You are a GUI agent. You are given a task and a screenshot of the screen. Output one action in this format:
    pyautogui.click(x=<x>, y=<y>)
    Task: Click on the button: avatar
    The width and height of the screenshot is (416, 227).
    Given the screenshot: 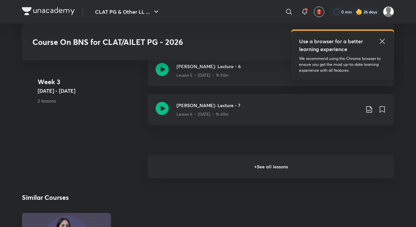 What is the action you would take?
    pyautogui.click(x=319, y=12)
    